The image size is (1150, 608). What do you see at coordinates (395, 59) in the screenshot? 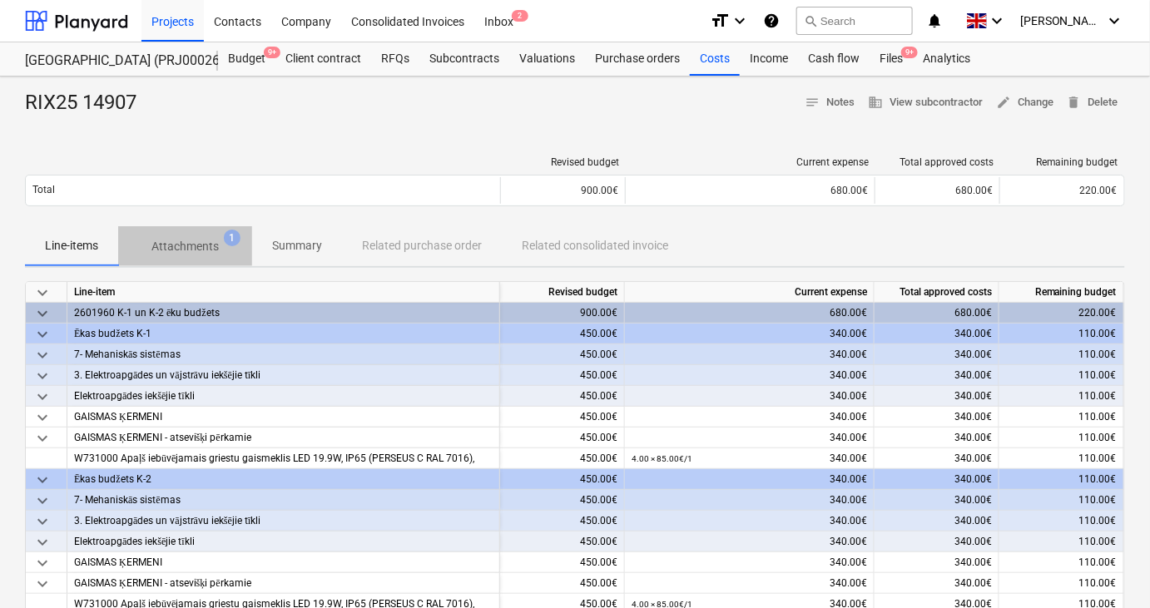
I see `a: RFQs` at bounding box center [395, 59].